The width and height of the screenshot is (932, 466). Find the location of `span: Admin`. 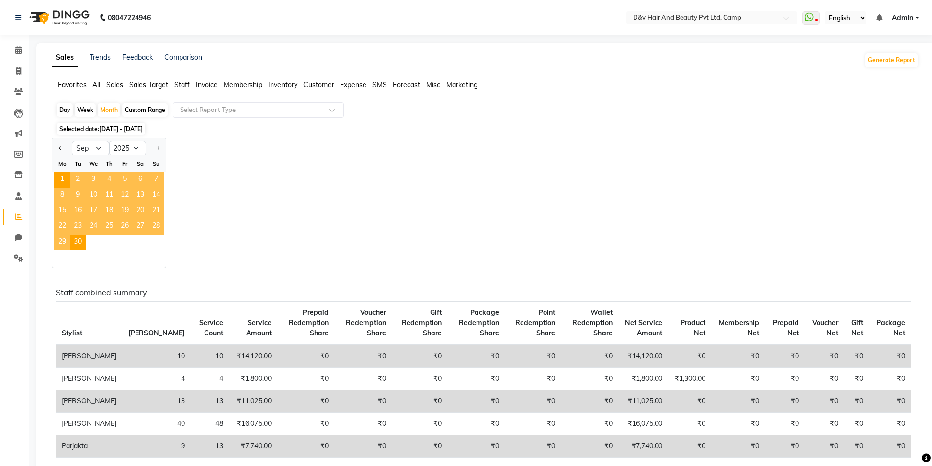

span: Admin is located at coordinates (903, 18).